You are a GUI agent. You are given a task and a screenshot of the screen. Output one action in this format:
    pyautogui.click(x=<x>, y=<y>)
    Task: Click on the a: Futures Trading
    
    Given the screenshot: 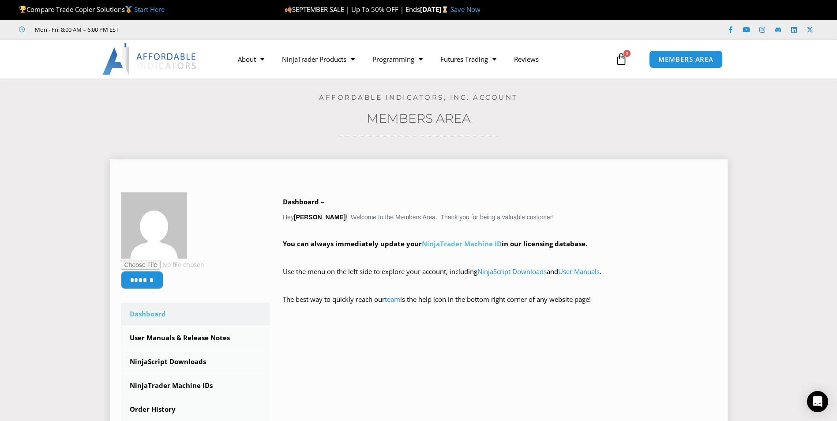 What is the action you would take?
    pyautogui.click(x=468, y=59)
    